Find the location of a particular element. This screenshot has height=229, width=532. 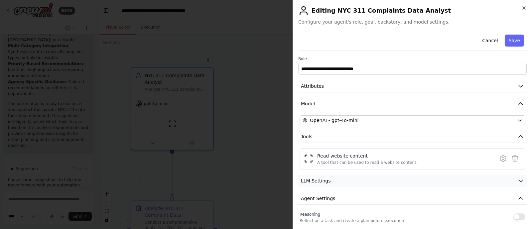

p: Reflect on a task and create a plan before execution is located at coordinates (352, 221).